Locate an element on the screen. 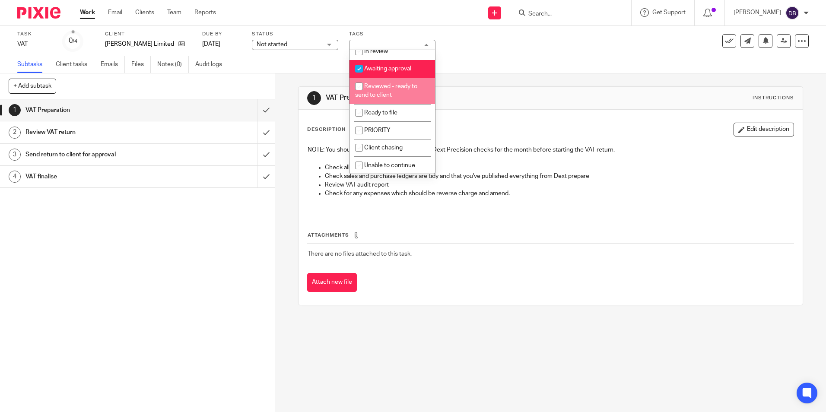 The image size is (826, 412). p: Check for any expenses which should be reverse charge and amend. is located at coordinates (559, 194).